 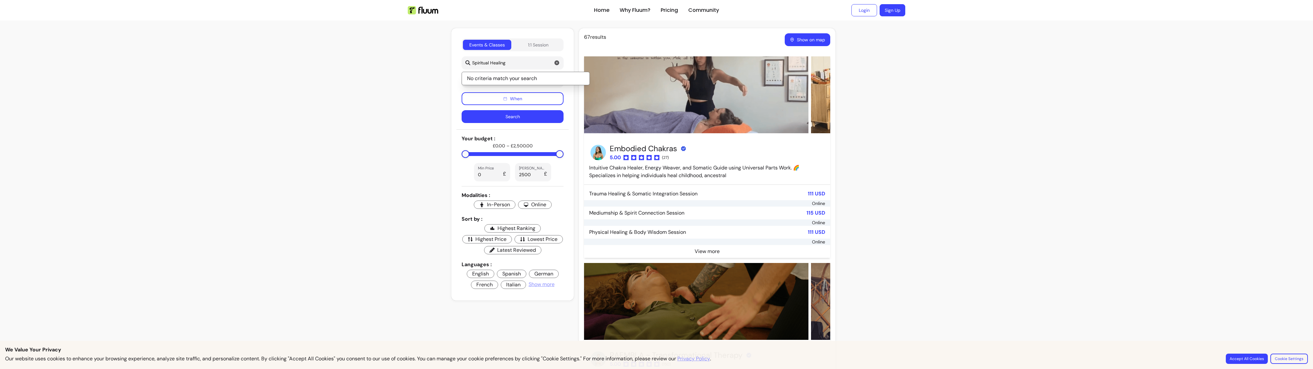 I want to click on span: Italian, so click(x=513, y=285).